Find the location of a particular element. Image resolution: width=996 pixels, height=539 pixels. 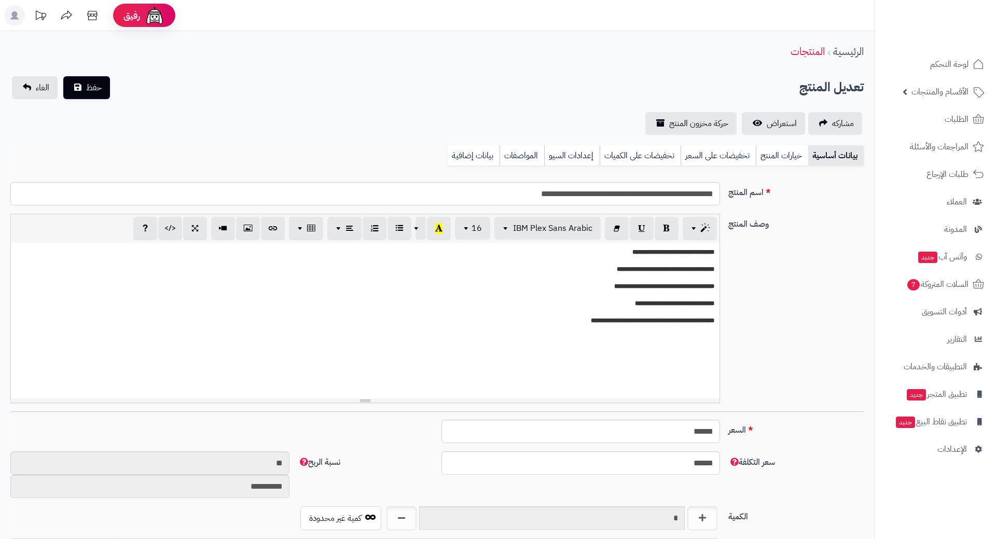

span: تطبيق المتجر is located at coordinates (937, 394).